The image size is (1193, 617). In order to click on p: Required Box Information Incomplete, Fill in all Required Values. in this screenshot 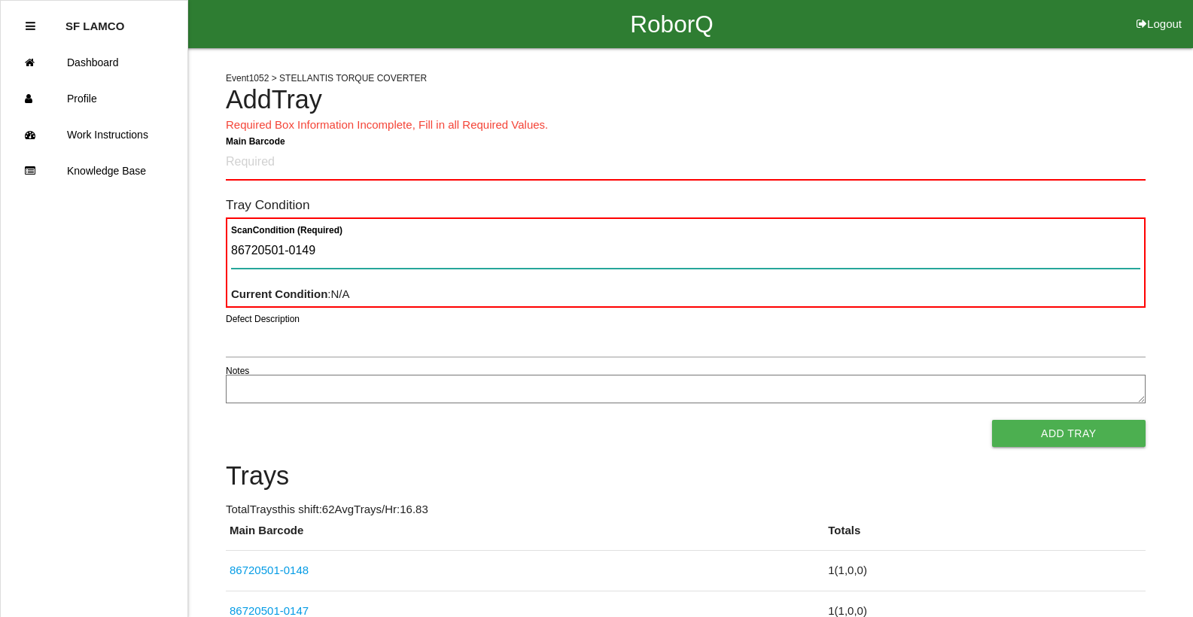, I will do `click(686, 125)`.